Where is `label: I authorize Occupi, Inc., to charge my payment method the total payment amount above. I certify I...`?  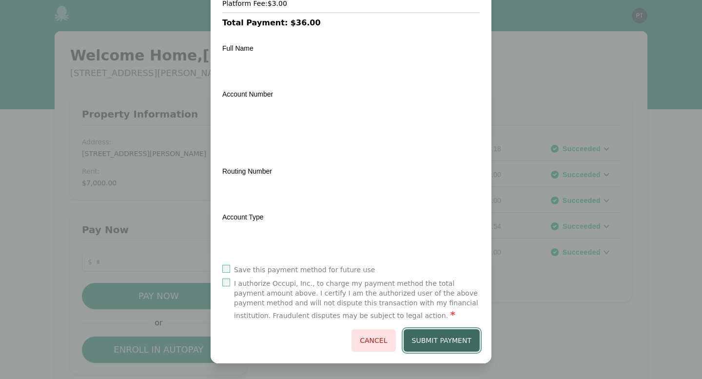 label: I authorize Occupi, Inc., to charge my payment method the total payment amount above. I certify I... is located at coordinates (357, 300).